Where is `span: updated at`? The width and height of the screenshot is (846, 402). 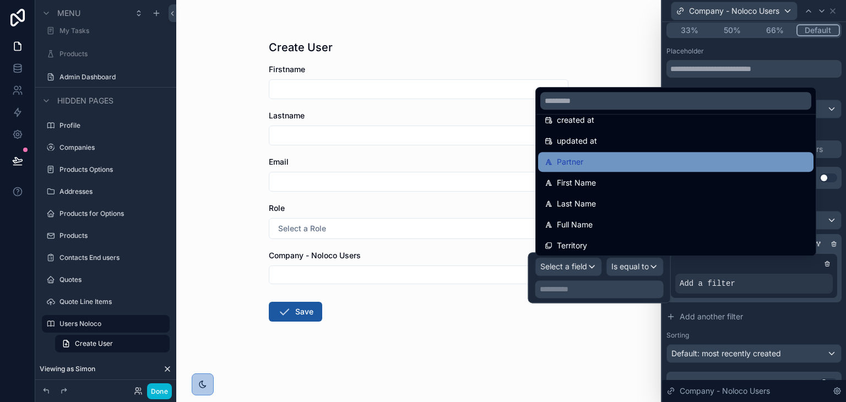 span: updated at is located at coordinates (577, 141).